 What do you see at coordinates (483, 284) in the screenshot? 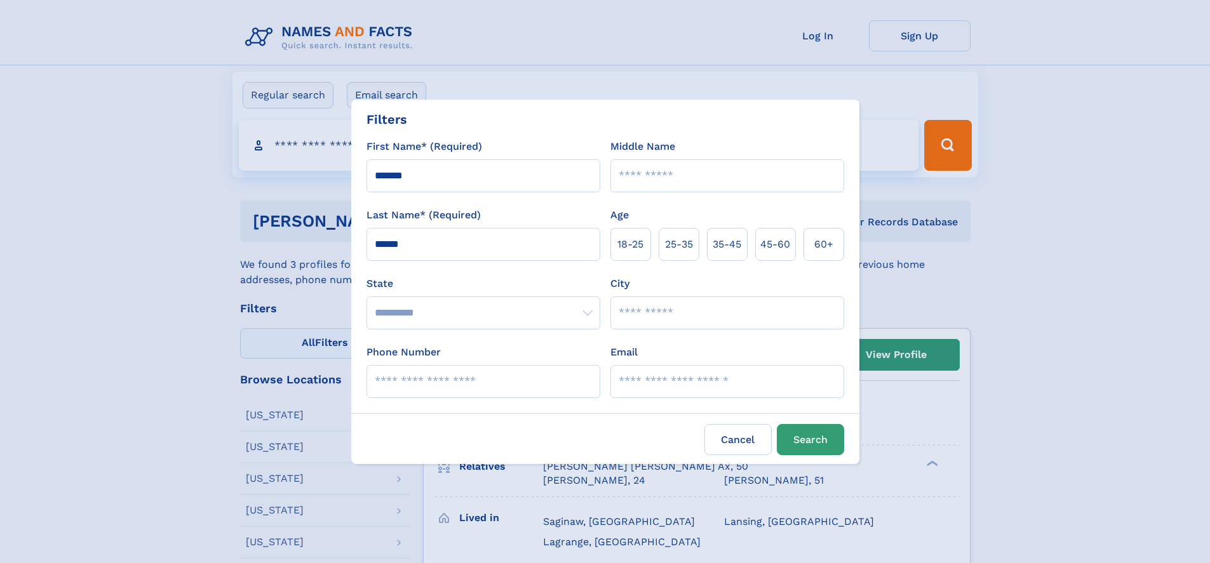
I see `label: State` at bounding box center [483, 284].